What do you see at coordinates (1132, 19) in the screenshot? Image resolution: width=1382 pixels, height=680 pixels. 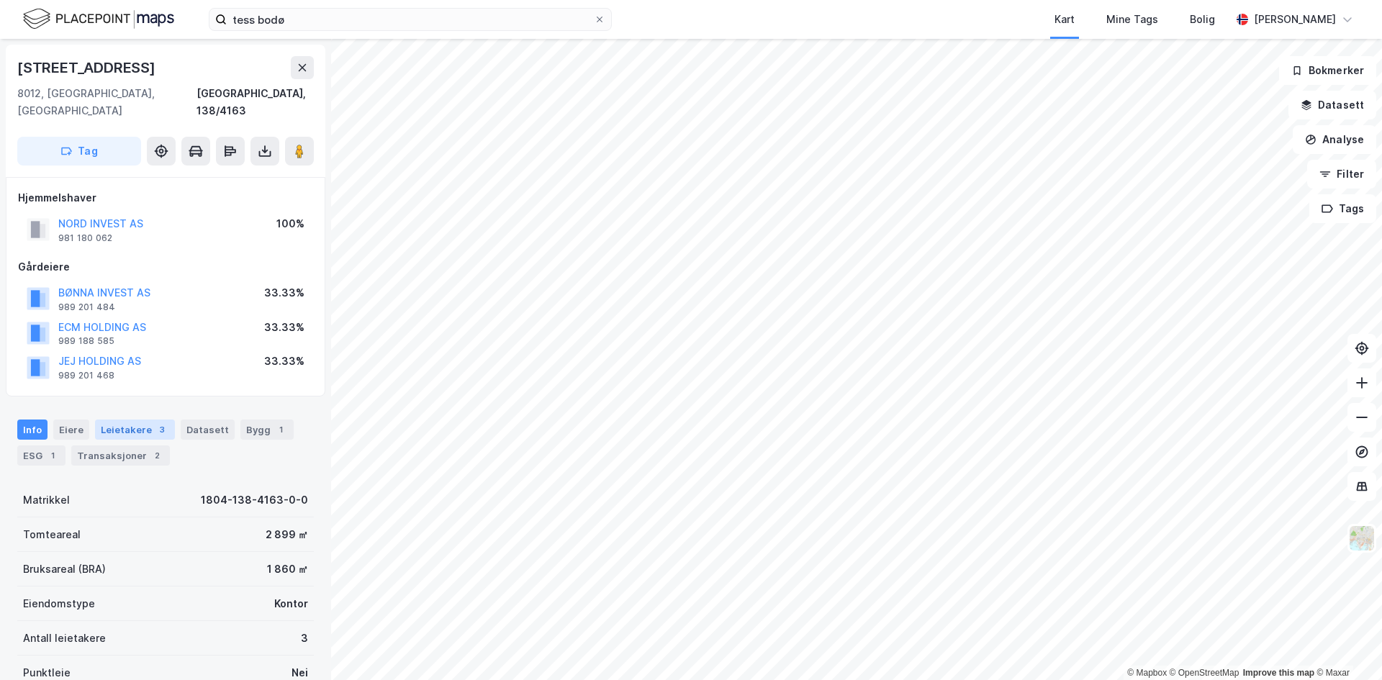 I see `div: Mine Tags` at bounding box center [1132, 19].